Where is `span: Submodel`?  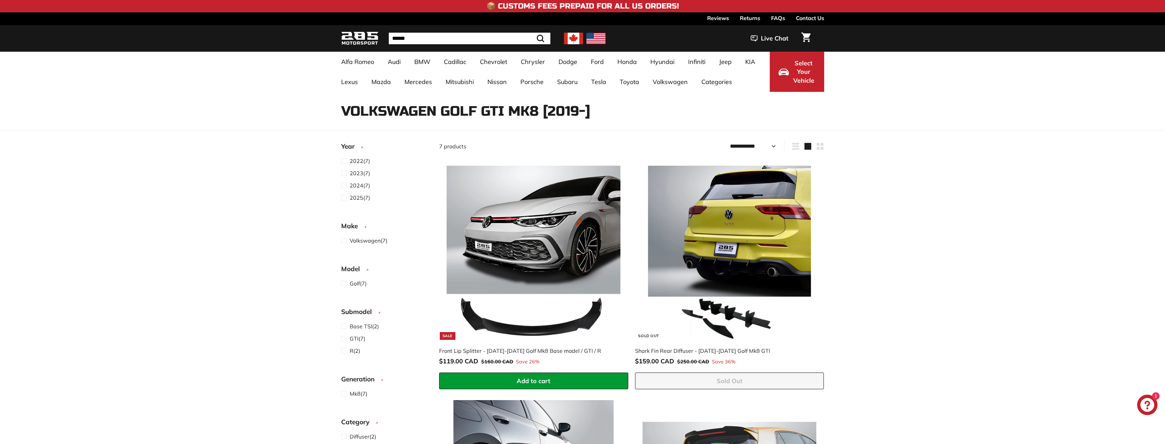 span: Submodel is located at coordinates (359, 312).